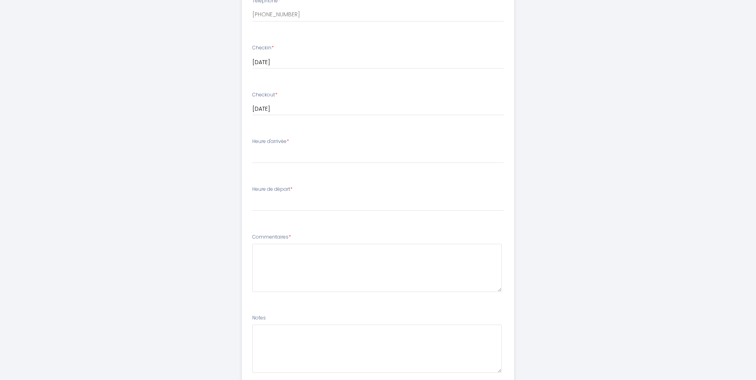  What do you see at coordinates (271, 237) in the screenshot?
I see `label: Commentaires` at bounding box center [271, 237].